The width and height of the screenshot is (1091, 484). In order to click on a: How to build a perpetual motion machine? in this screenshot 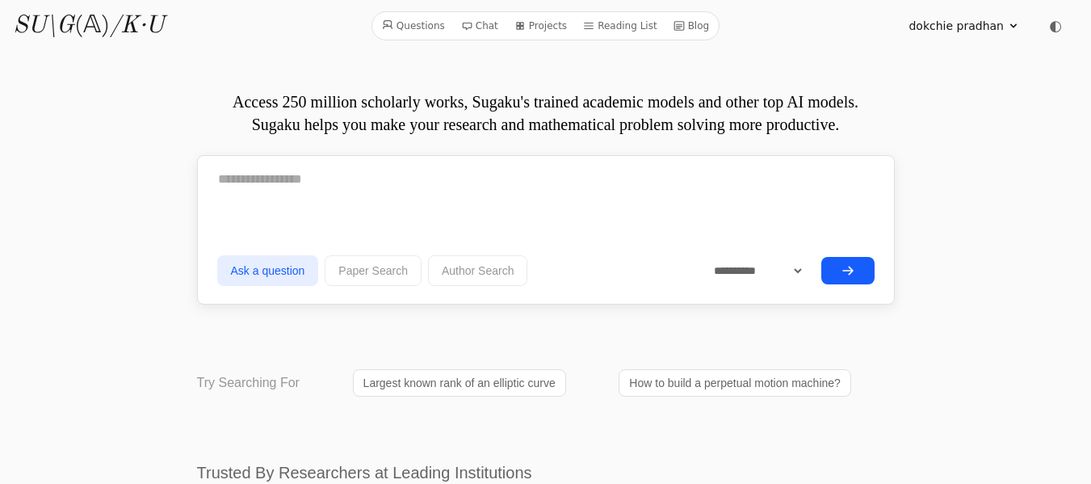, I will do `click(735, 383)`.